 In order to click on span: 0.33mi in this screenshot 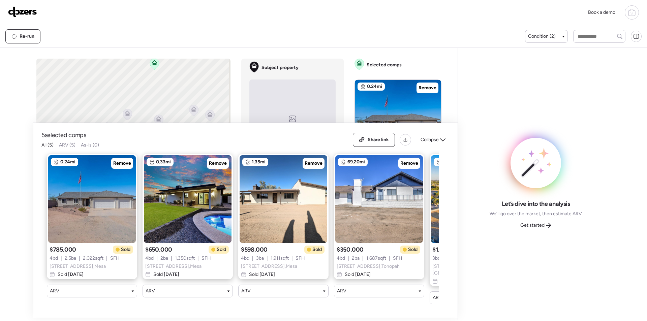, I will do `click(163, 162)`.